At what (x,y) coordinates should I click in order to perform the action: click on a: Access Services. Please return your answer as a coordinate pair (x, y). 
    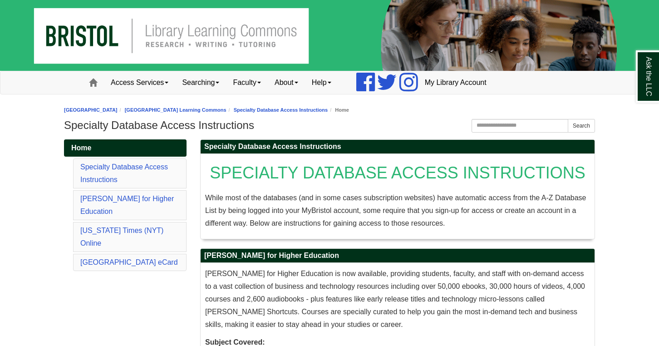
    Looking at the image, I should click on (139, 83).